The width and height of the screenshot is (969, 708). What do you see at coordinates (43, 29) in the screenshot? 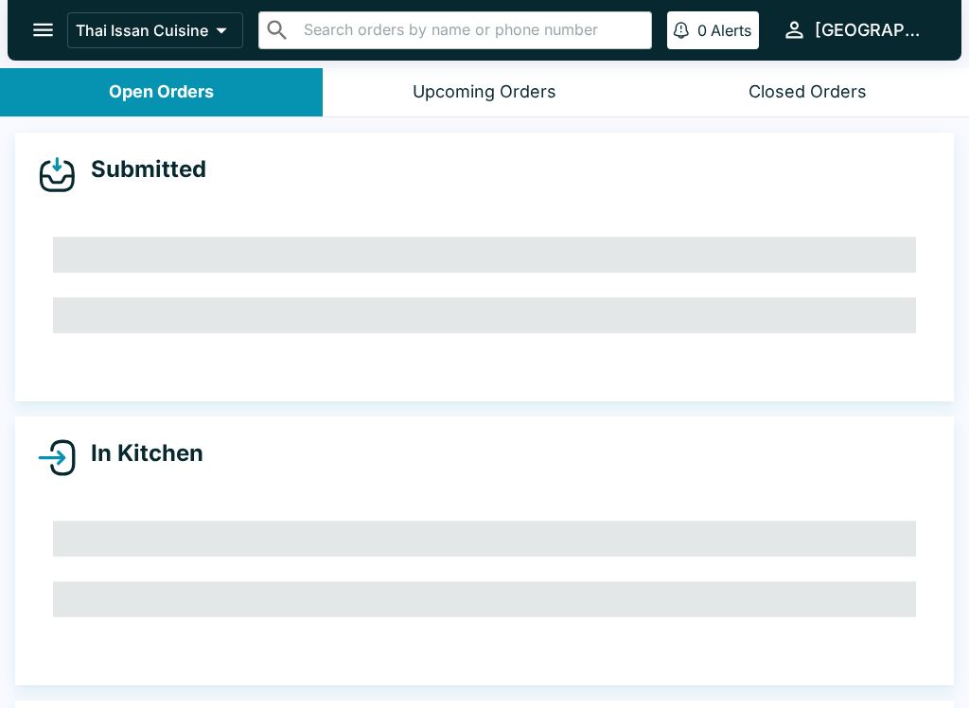
I see `button: open drawer` at bounding box center [43, 29].